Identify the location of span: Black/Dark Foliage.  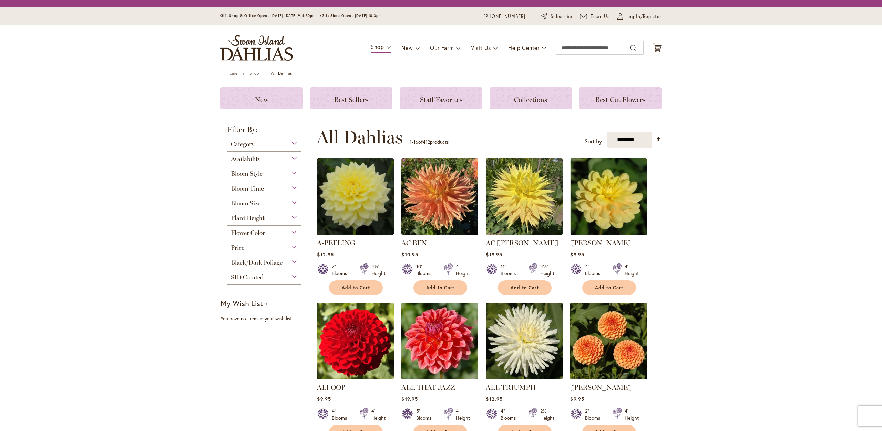
(257, 263).